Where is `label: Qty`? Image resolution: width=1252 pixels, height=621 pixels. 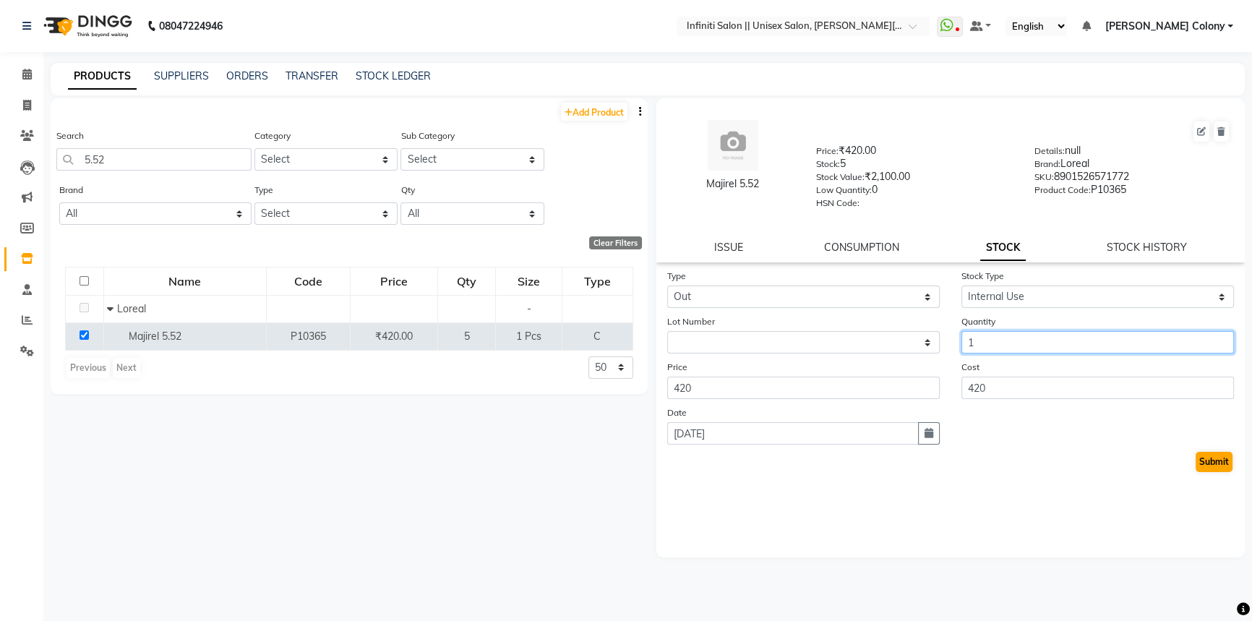 label: Qty is located at coordinates (407, 190).